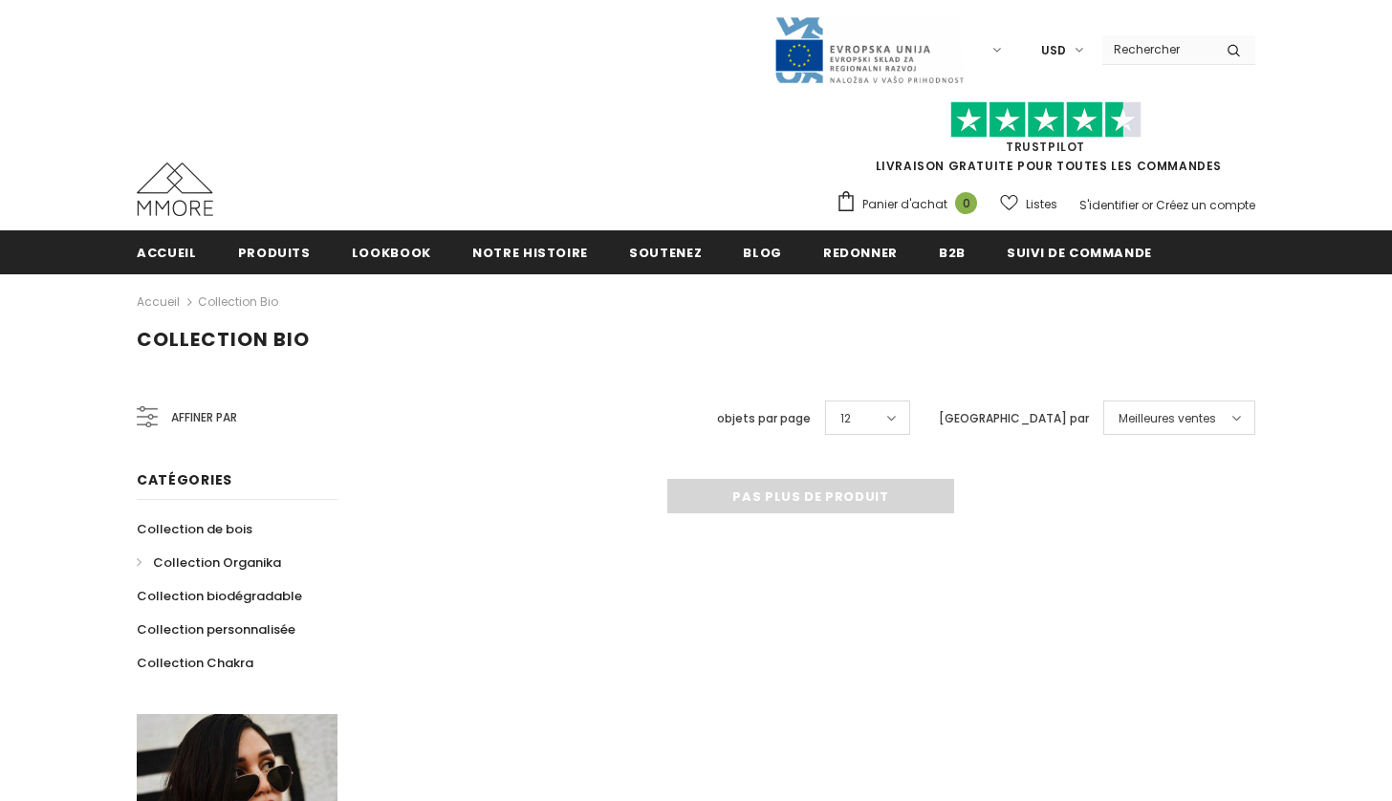 The image size is (1392, 801). Describe the element at coordinates (666, 252) in the screenshot. I see `span: soutenez` at that location.